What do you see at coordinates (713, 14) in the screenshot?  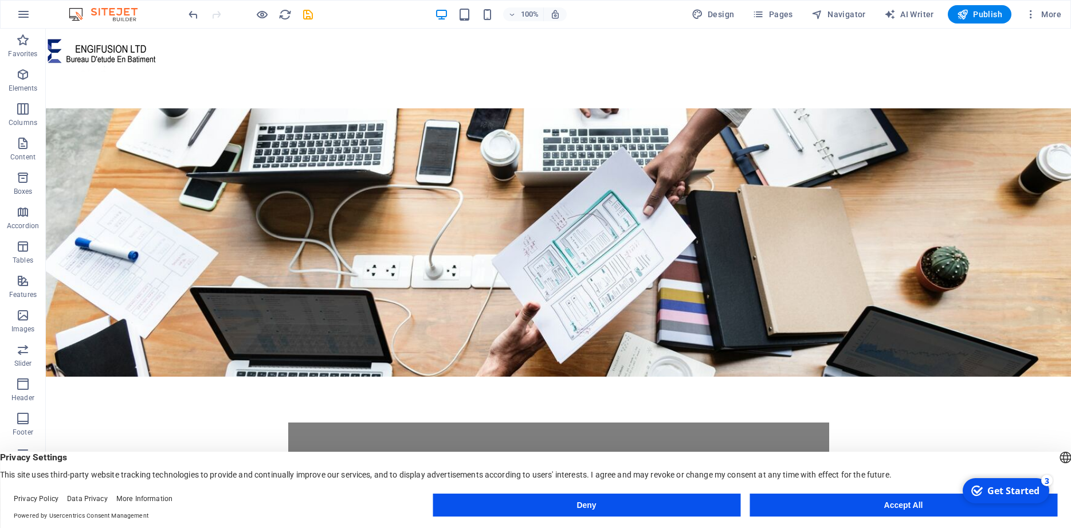 I see `button: Design` at bounding box center [713, 14].